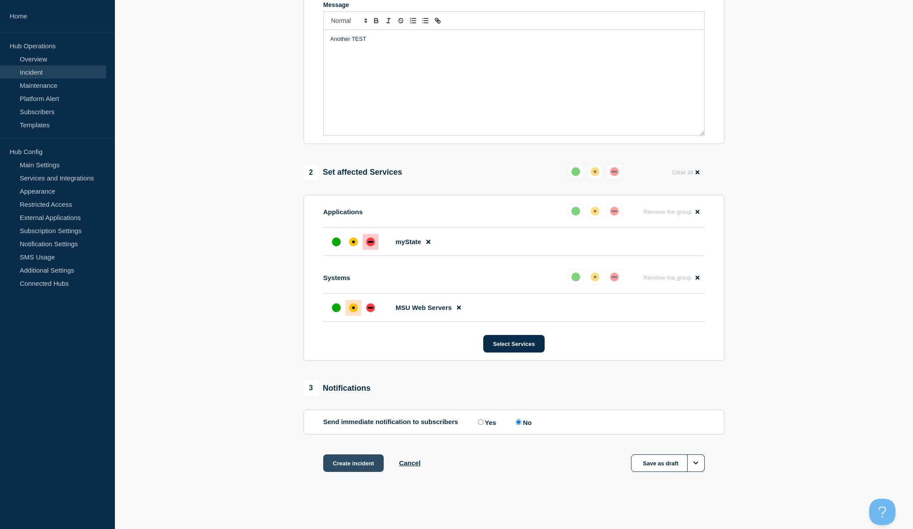  I want to click on span: Font size, so click(349, 21).